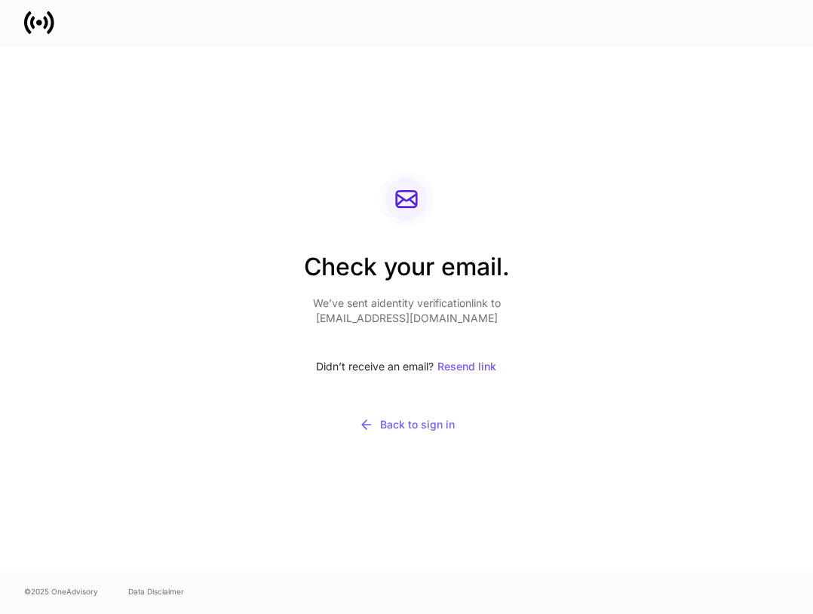 The height and width of the screenshot is (614, 813). I want to click on div: Didn’t receive an email?, so click(407, 367).